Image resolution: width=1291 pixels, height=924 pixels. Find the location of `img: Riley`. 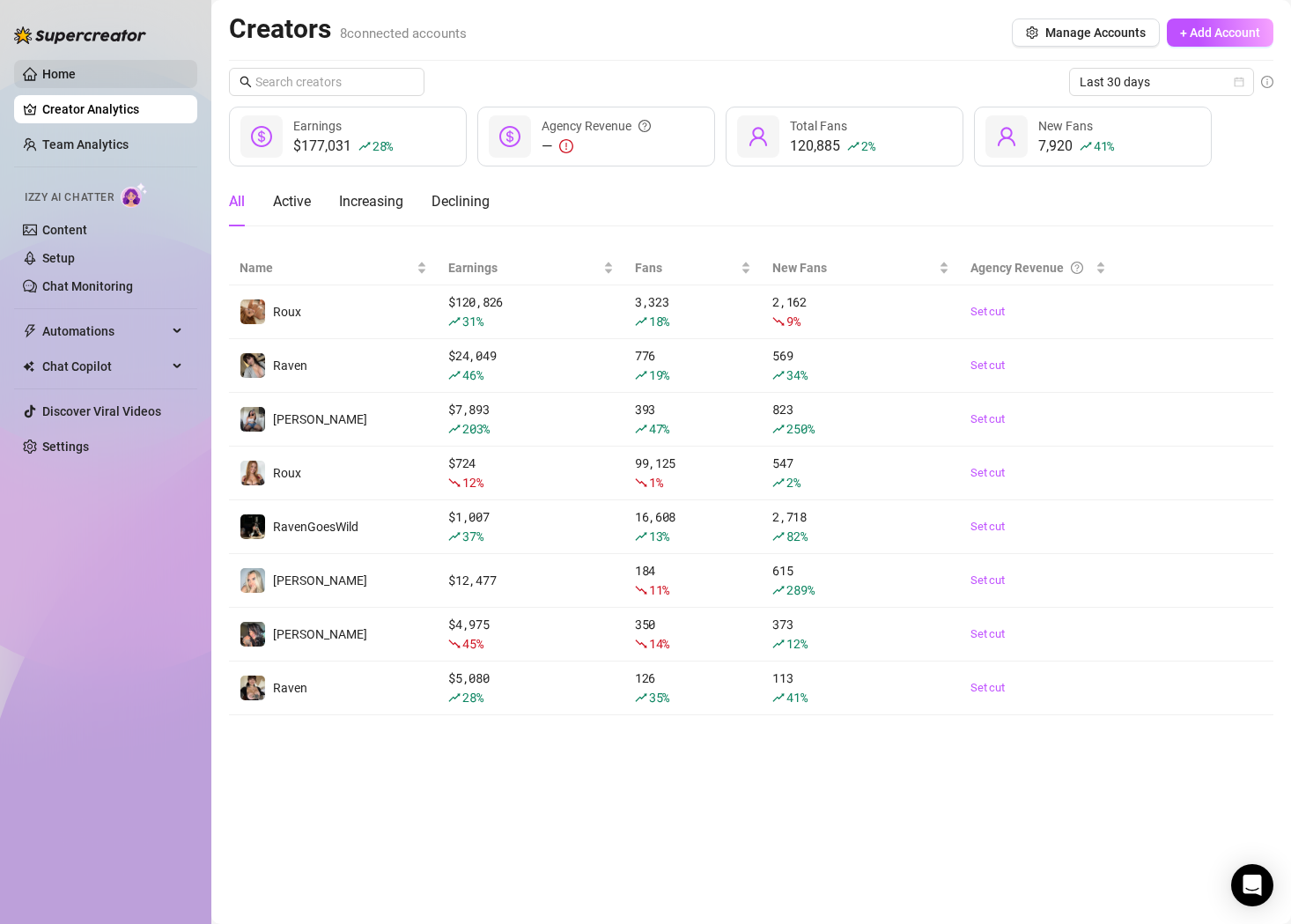

img: Riley is located at coordinates (253, 634).